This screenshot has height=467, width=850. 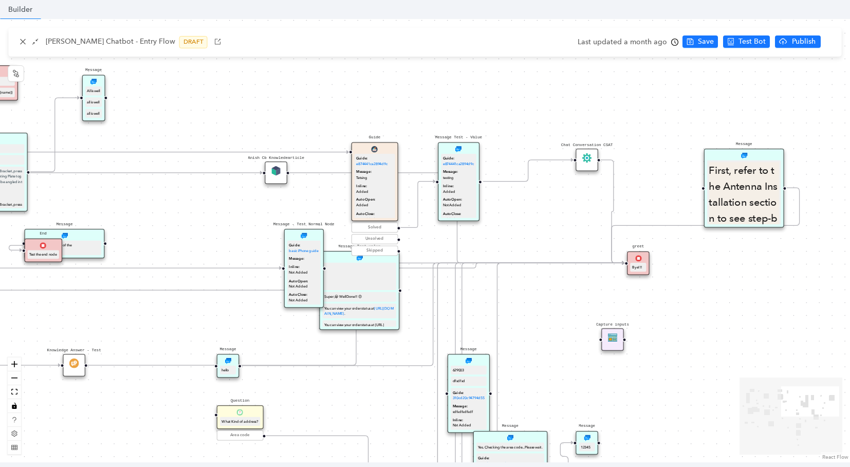 I want to click on pre: Guide, so click(x=375, y=138).